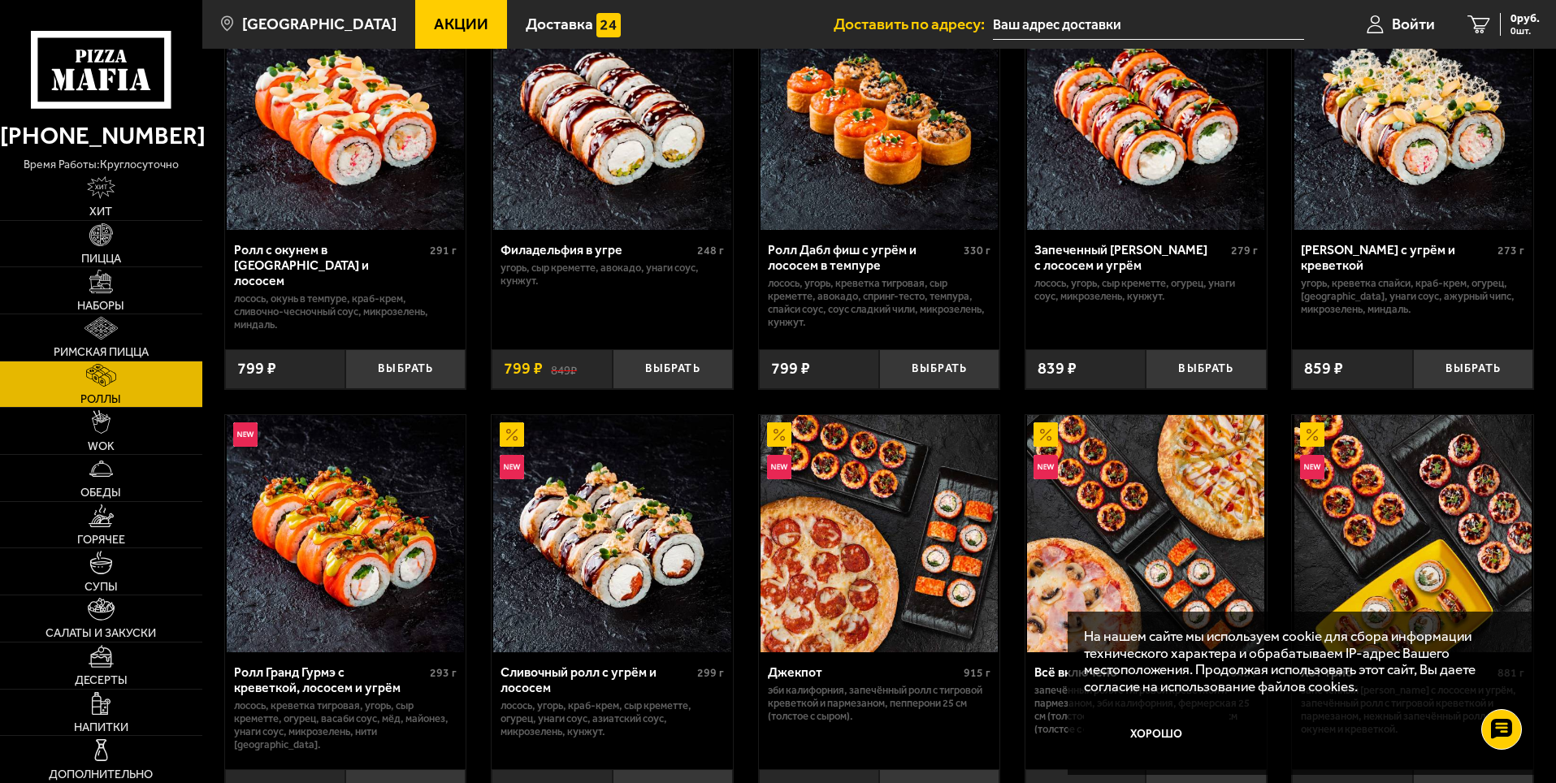 This screenshot has width=1556, height=783. I want to click on img: 15daf4d41897b9f0e9f617042186c801.svg, so click(609, 25).